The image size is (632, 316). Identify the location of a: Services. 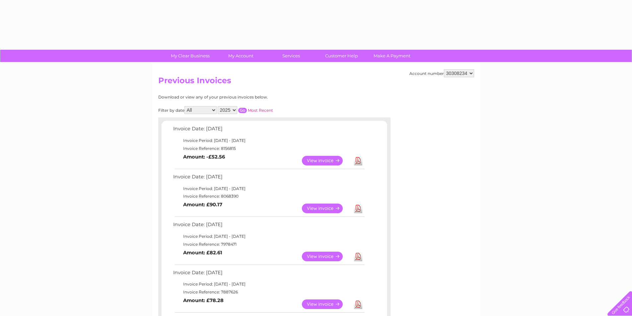
(291, 56).